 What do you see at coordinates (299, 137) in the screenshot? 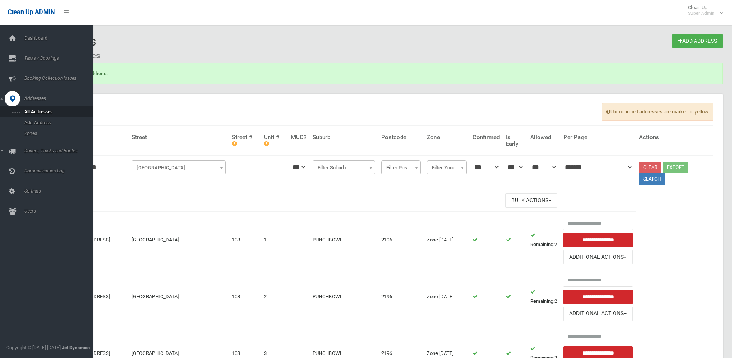
I see `h4: MUD?` at bounding box center [299, 137].